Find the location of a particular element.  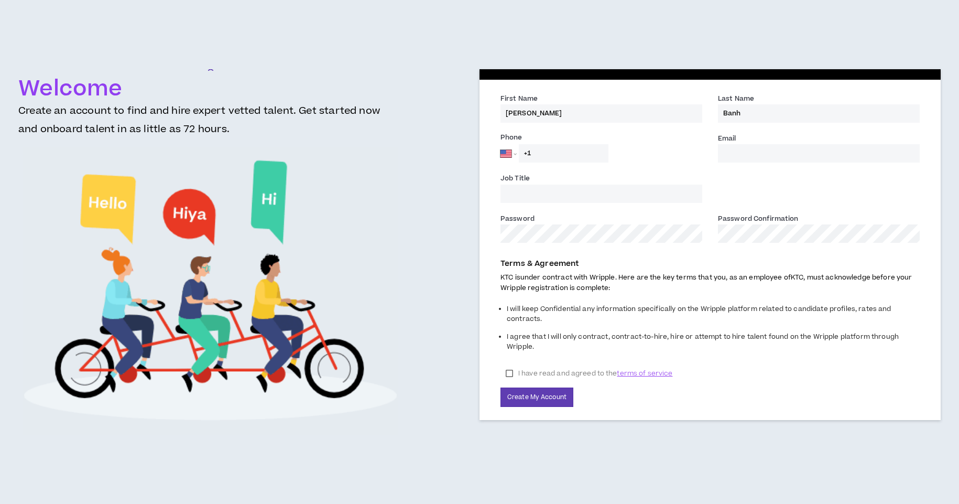

img: Welcome to Wripple is located at coordinates (210, 291).